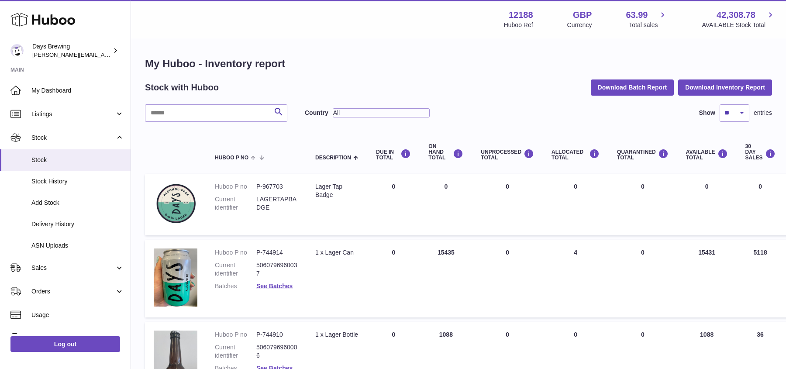 This screenshot has width=786, height=369. Describe the element at coordinates (632, 87) in the screenshot. I see `button: Download Batch Report` at that location.